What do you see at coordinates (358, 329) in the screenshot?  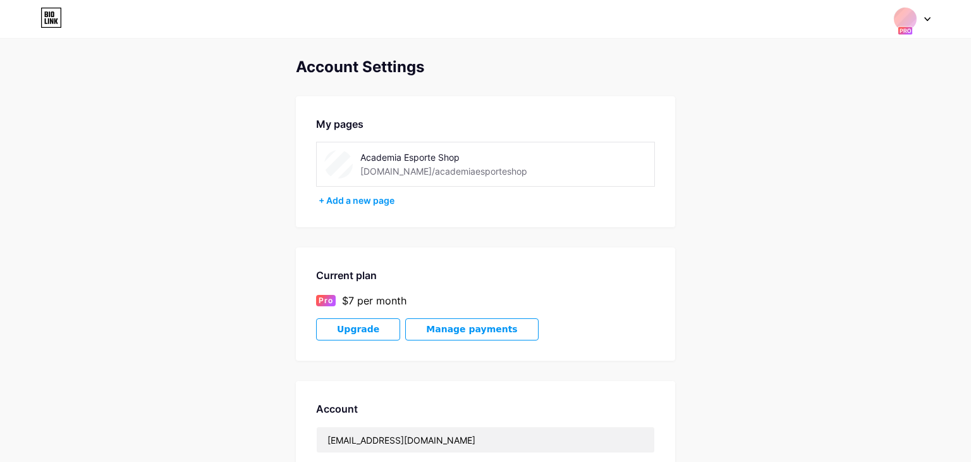 I see `button: Upgrade` at bounding box center [358, 329].